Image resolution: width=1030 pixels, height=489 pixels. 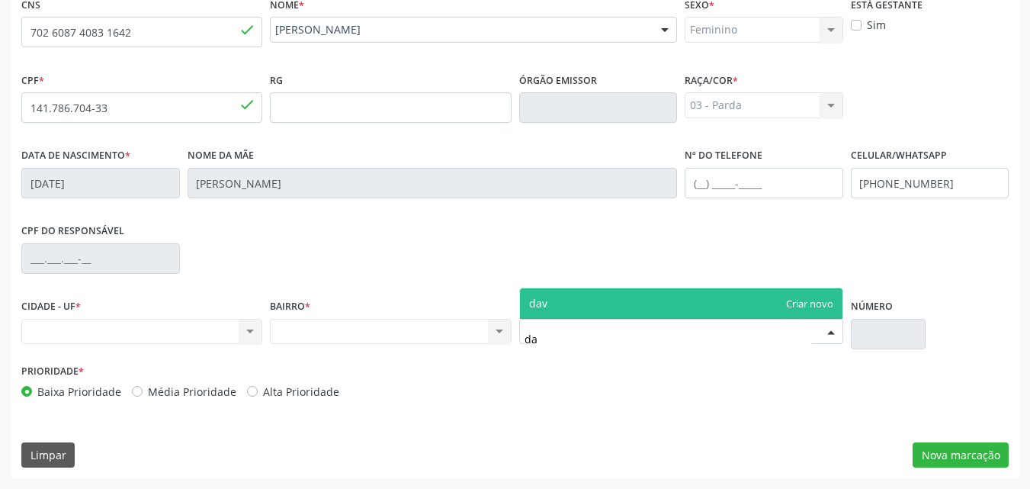 I want to click on label: Sim, so click(x=876, y=24).